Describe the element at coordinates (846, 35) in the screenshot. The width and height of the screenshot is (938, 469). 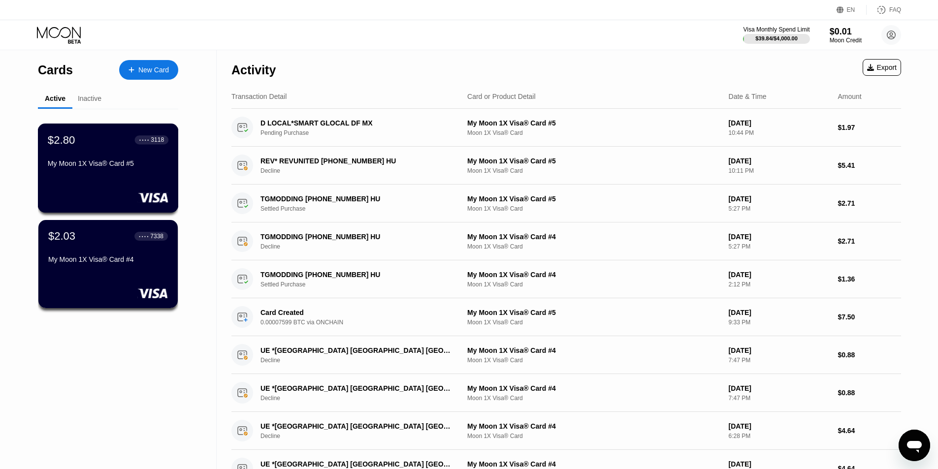
I see `div: $0.01Moon Credit` at that location.